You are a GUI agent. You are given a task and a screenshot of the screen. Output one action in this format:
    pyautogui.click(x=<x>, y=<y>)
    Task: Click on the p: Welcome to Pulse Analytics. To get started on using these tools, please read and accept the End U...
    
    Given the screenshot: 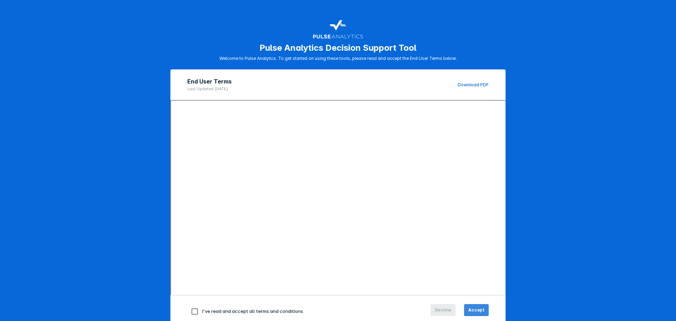 What is the action you would take?
    pyautogui.click(x=338, y=58)
    